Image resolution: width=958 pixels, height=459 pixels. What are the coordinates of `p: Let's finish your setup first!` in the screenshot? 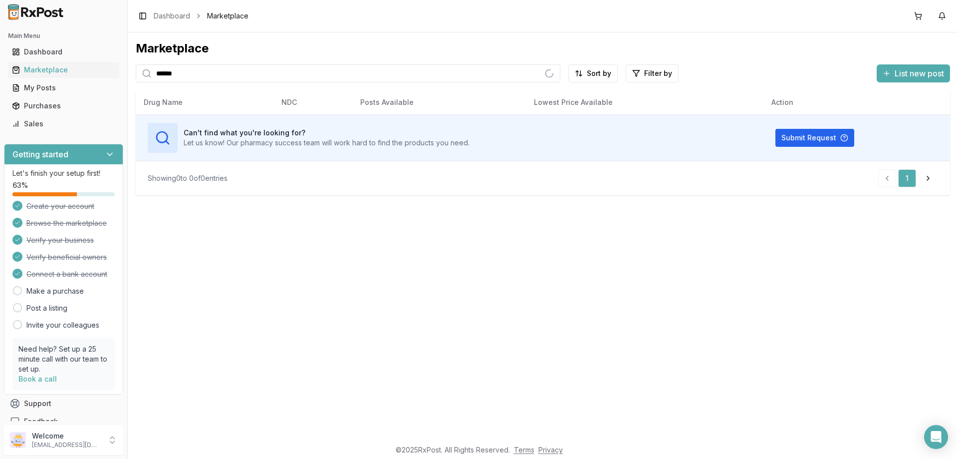 It's located at (63, 173).